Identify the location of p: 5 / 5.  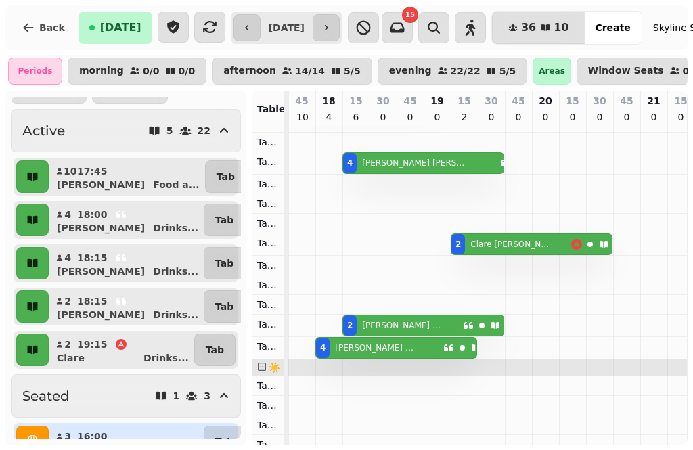
(508, 71).